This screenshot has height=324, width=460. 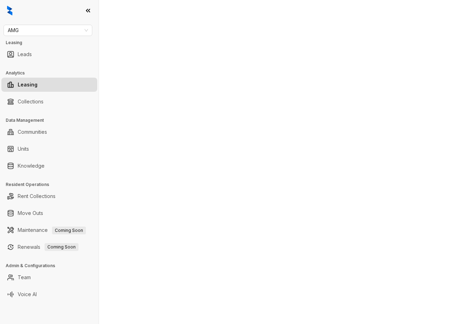 What do you see at coordinates (49, 132) in the screenshot?
I see `li: Communities` at bounding box center [49, 132].